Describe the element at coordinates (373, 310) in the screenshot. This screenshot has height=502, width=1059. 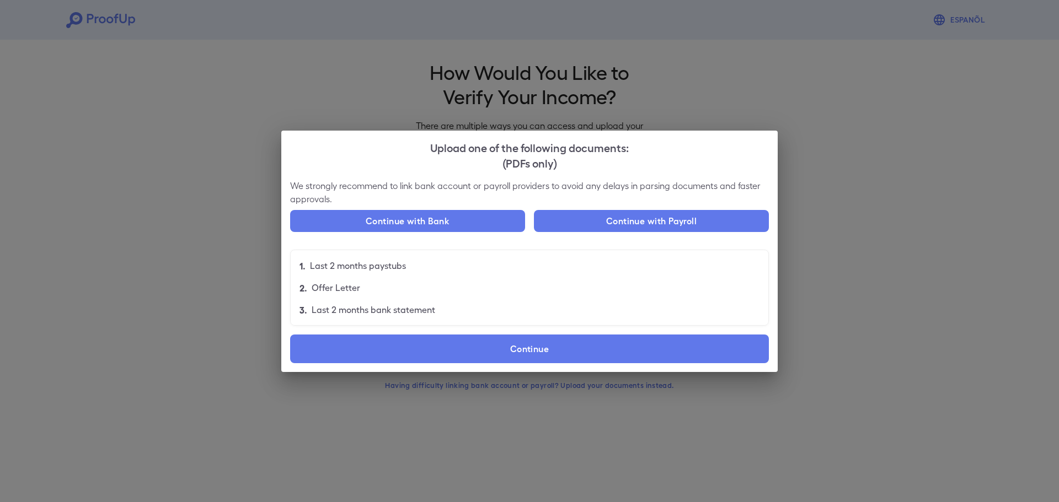
I see `p: Last 2 months bank statement` at that location.